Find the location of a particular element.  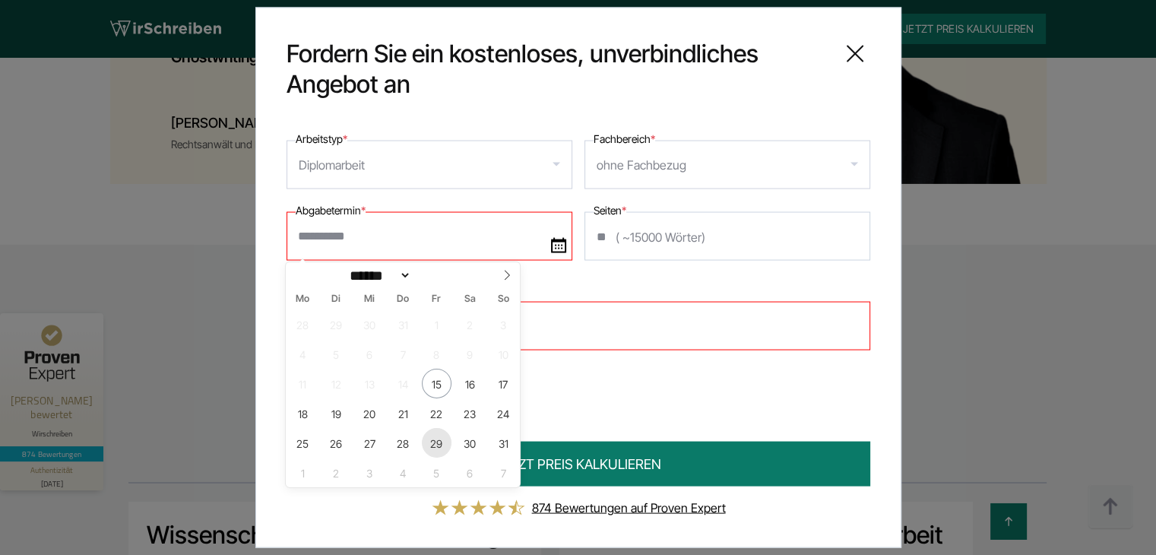

input: Das ist ein Pflichtfeld date is located at coordinates (429, 236).